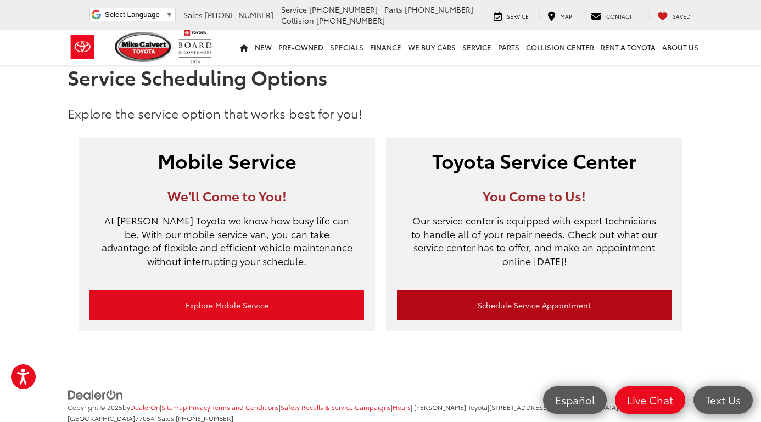  I want to click on a: WE BUY CARS, so click(432, 47).